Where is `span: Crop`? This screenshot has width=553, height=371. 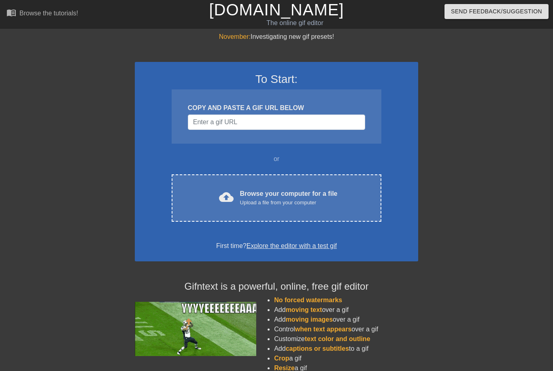 span: Crop is located at coordinates (281, 358).